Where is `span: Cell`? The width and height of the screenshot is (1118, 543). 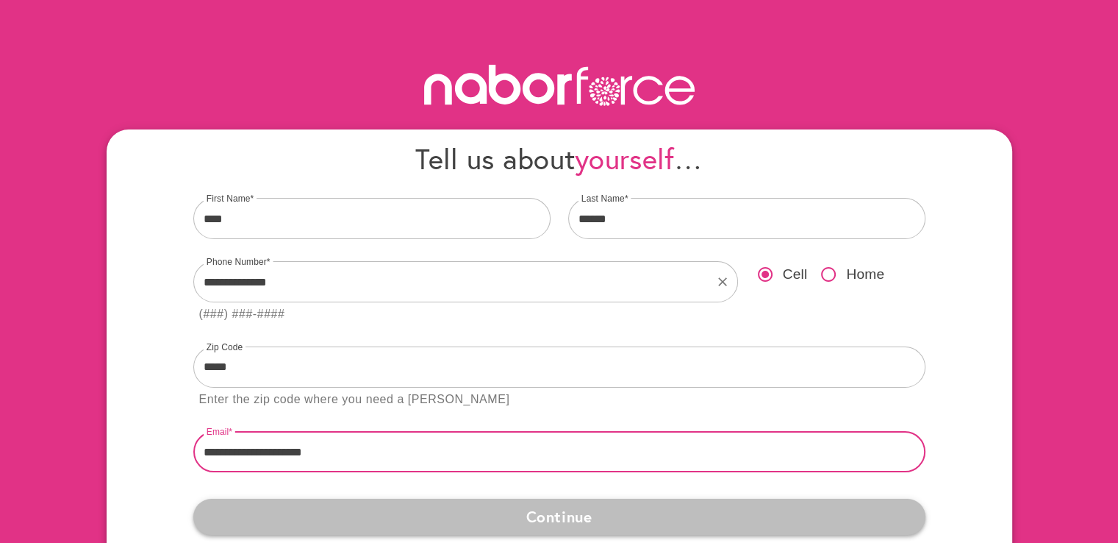
span: Cell is located at coordinates (796, 274).